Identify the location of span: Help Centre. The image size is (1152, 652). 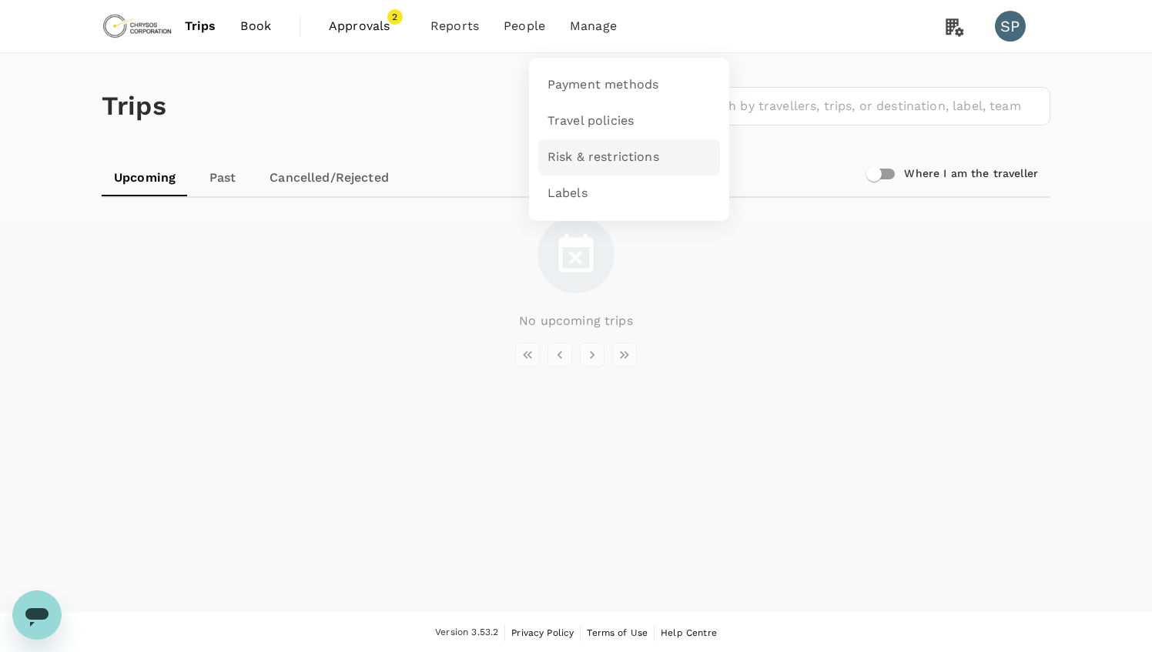
(689, 633).